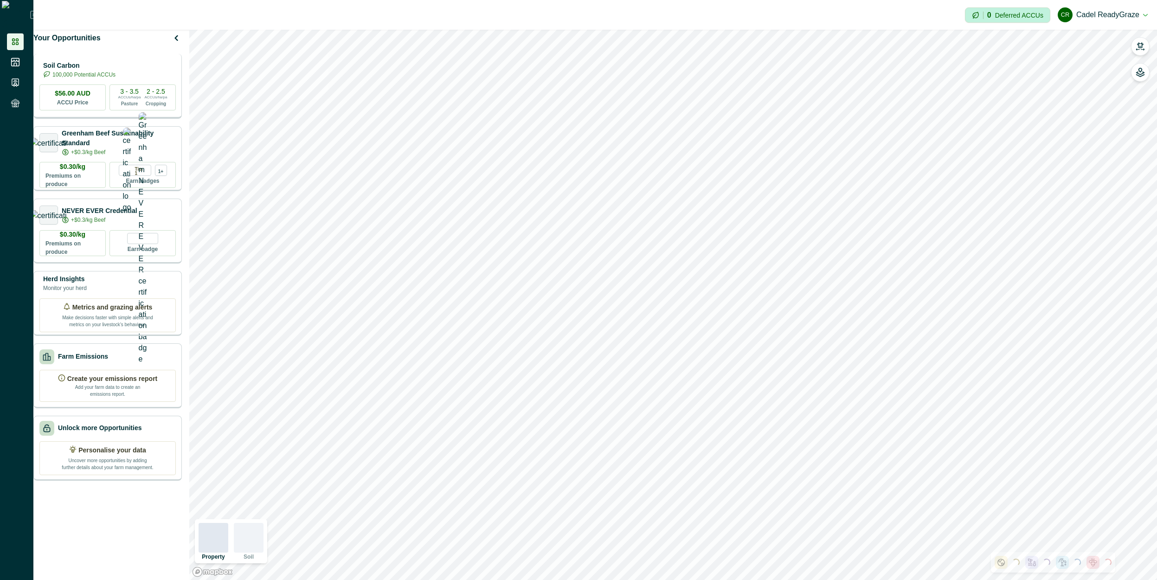  Describe the element at coordinates (65, 288) in the screenshot. I see `p: Monitor your herd` at that location.